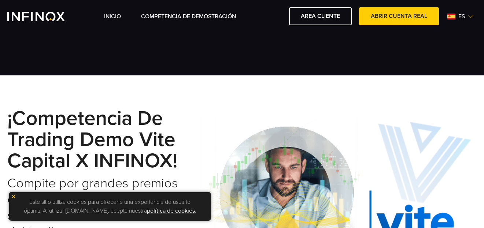 The image size is (484, 228). Describe the element at coordinates (461, 16) in the screenshot. I see `span: es` at that location.